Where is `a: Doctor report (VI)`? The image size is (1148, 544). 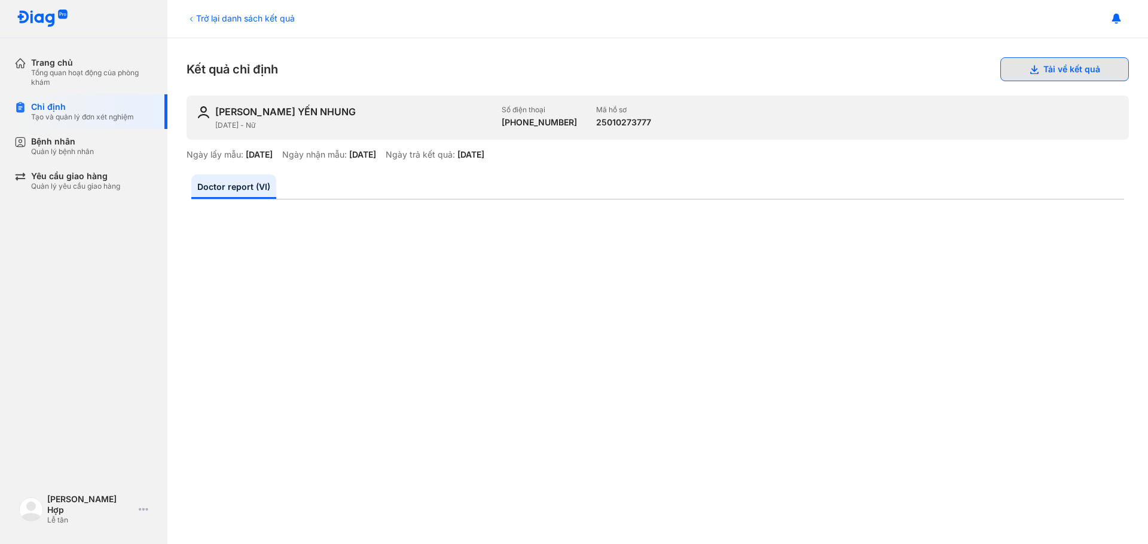
a: Doctor report (VI) is located at coordinates (234, 186).